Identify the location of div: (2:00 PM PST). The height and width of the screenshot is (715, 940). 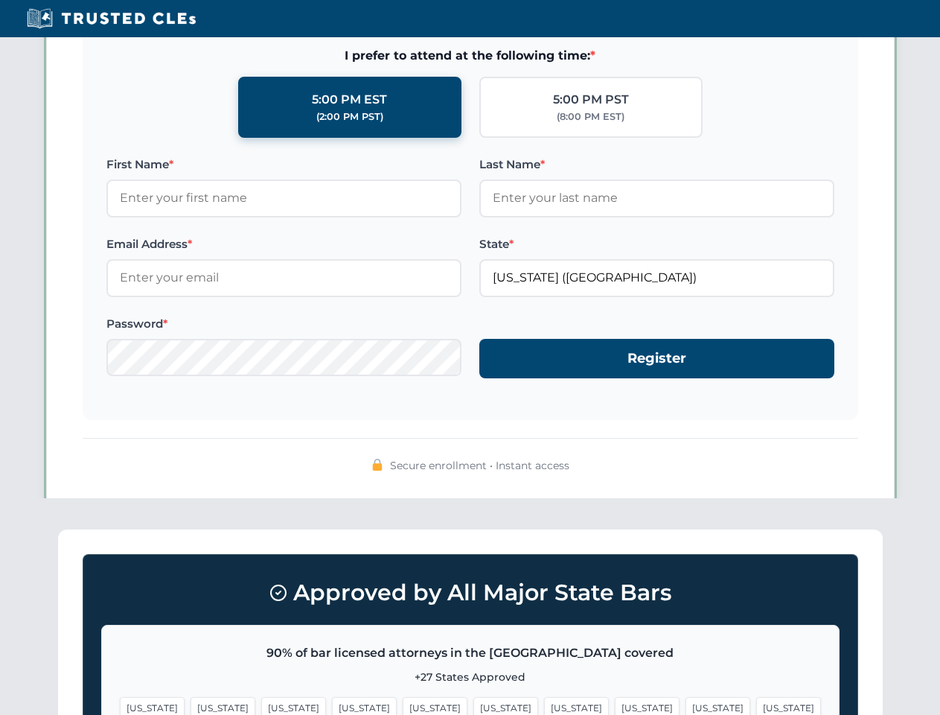
(350, 117).